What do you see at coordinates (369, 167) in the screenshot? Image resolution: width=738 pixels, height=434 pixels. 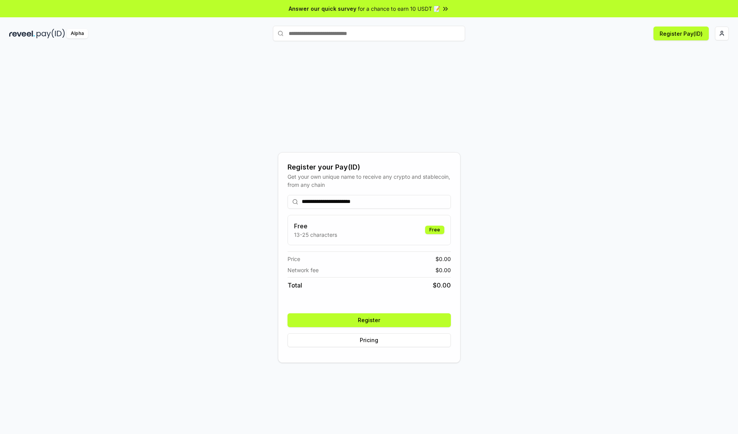 I see `div: Register your Pay(ID)` at bounding box center [369, 167].